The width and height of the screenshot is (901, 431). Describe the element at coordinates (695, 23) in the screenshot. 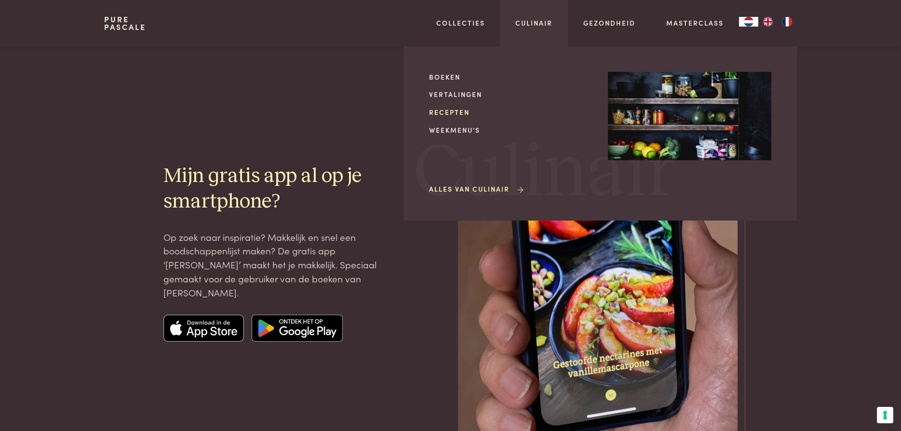

I see `a: Masterclass` at that location.